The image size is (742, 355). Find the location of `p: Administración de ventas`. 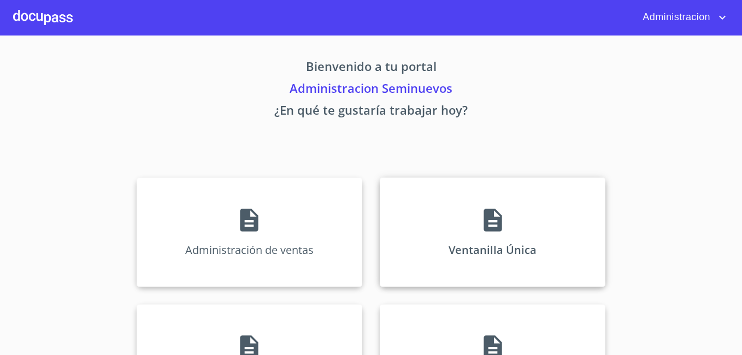

p: Administración de ventas is located at coordinates (249, 250).